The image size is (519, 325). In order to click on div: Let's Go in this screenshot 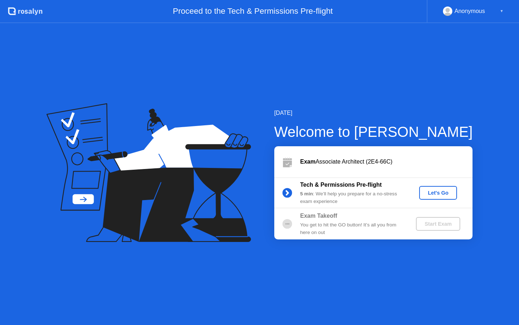, I will do `click(438, 193)`.